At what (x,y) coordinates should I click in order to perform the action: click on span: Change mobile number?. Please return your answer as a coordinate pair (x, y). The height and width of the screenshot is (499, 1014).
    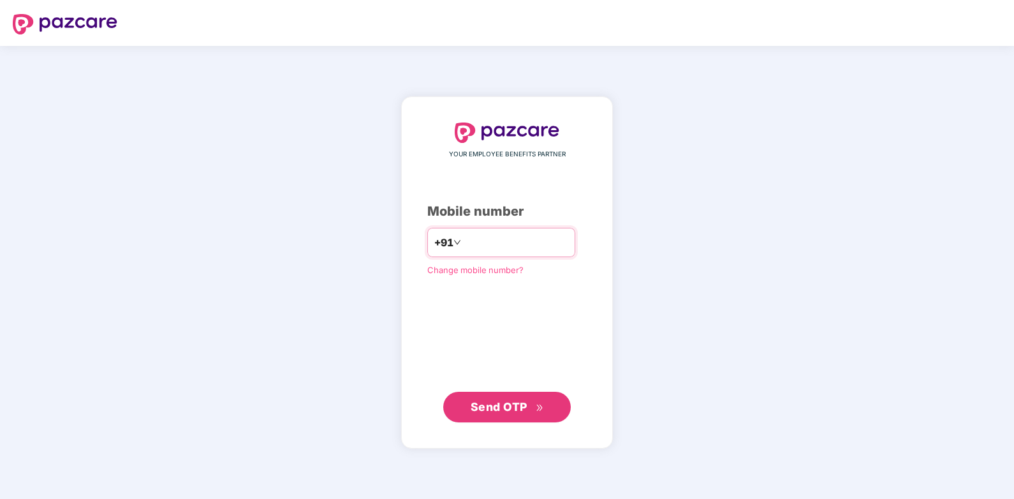
    Looking at the image, I should click on (475, 270).